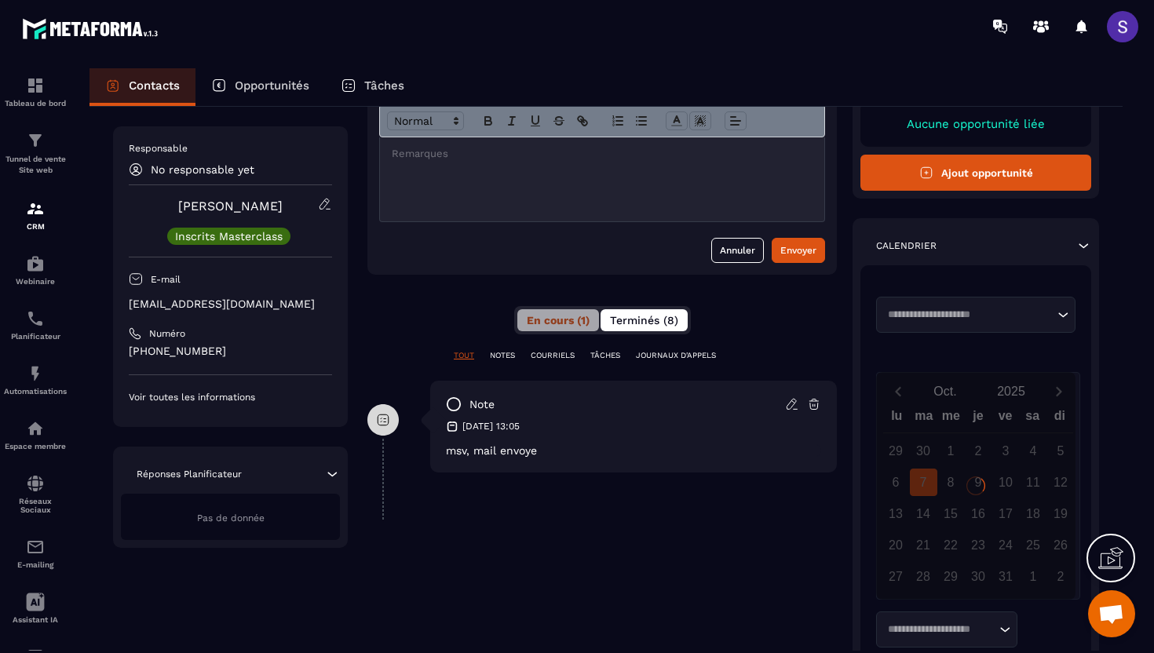  I want to click on a: Assistant IA, so click(35, 608).